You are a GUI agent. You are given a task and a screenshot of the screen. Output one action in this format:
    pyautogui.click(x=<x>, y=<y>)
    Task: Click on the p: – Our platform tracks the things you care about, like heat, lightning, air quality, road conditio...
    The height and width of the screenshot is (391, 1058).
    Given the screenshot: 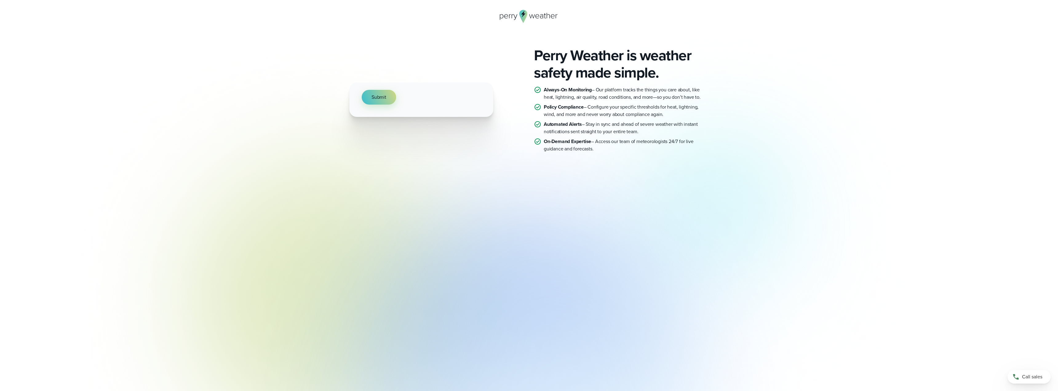 What is the action you would take?
    pyautogui.click(x=626, y=93)
    